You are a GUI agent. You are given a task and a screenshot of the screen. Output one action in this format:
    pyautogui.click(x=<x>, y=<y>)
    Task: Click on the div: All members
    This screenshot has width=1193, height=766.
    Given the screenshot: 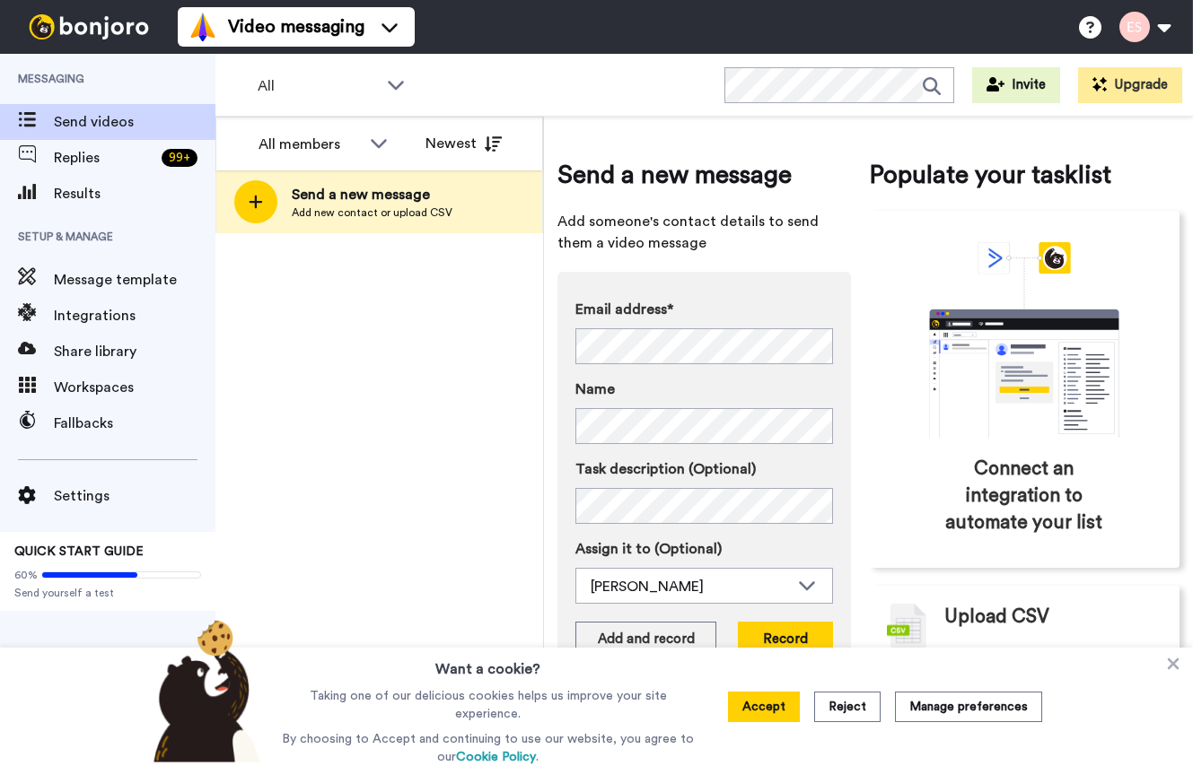 What is the action you would take?
    pyautogui.click(x=310, y=144)
    